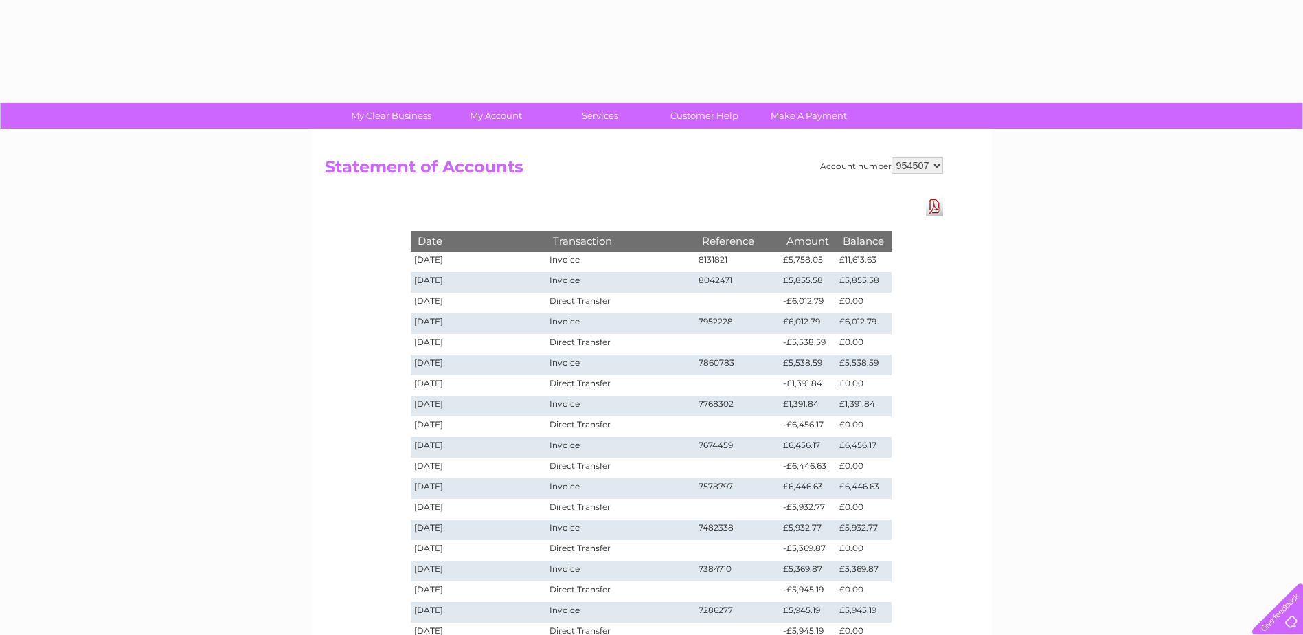  I want to click on th: Reference, so click(738, 240).